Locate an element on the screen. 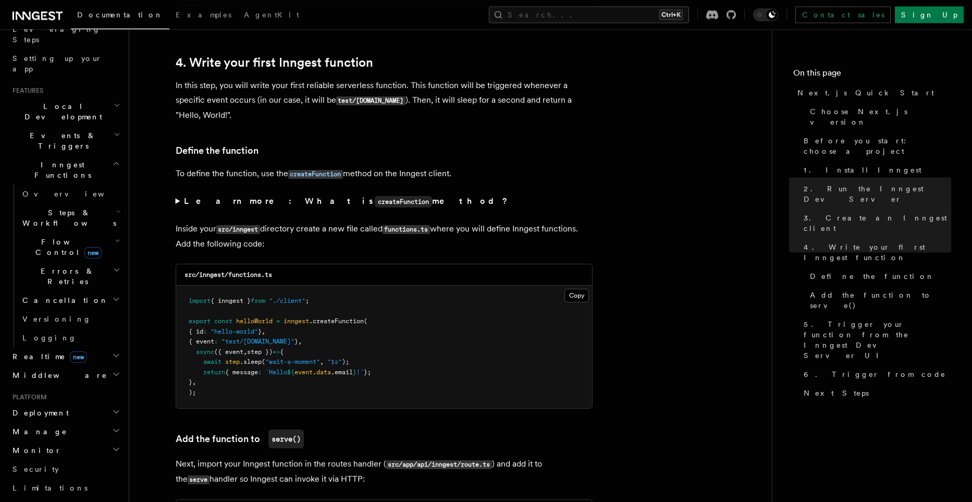  span: Middleware is located at coordinates (58, 375).